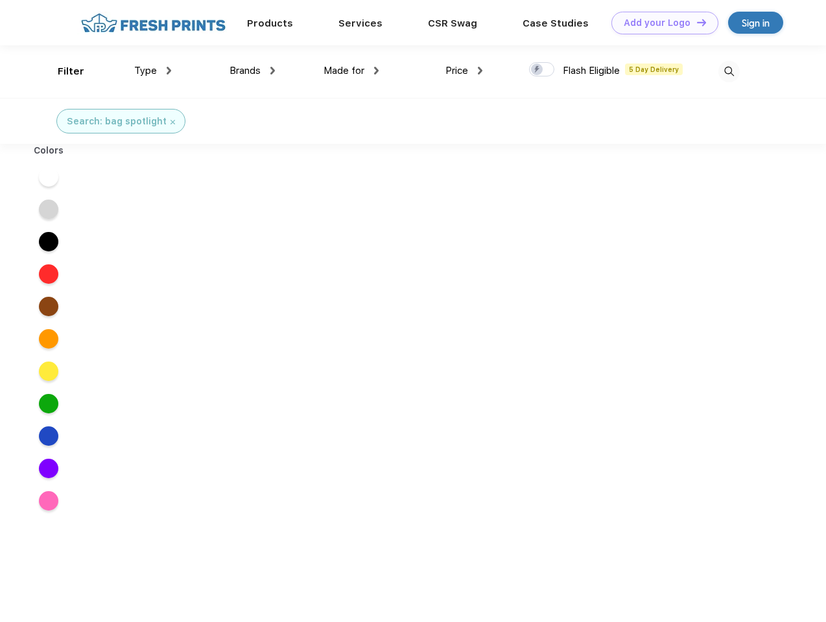 The image size is (826, 622). Describe the element at coordinates (71, 71) in the screenshot. I see `div: Filter` at that location.